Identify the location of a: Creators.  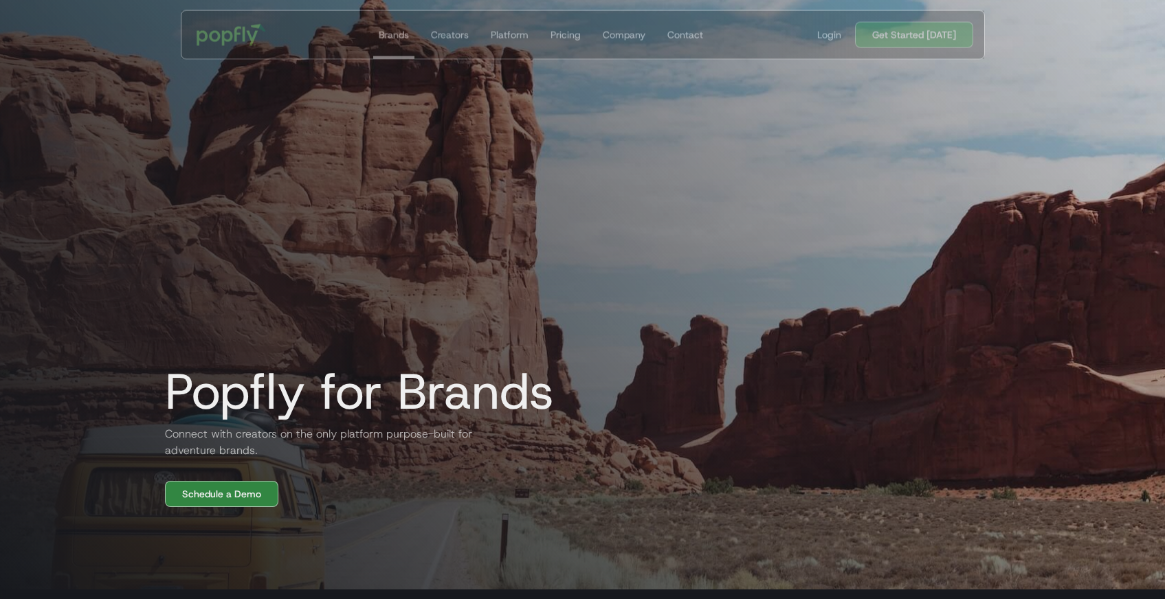
(449, 35).